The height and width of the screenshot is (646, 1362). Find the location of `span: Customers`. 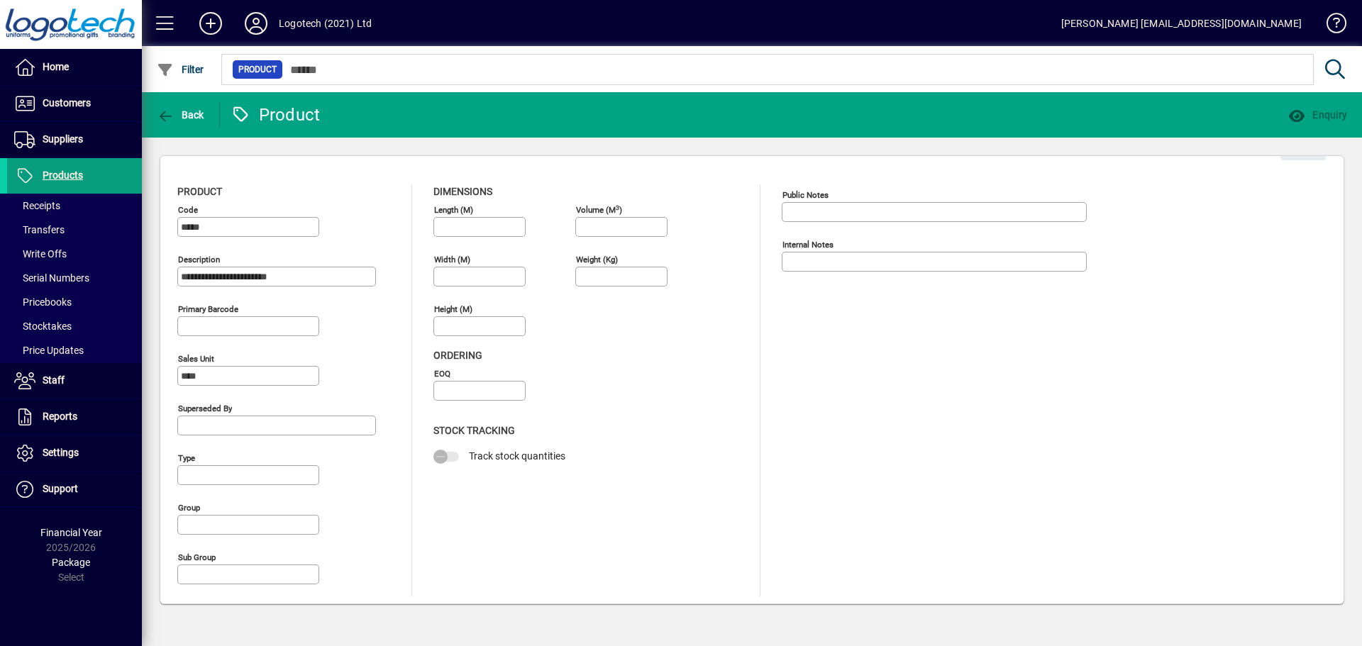

span: Customers is located at coordinates (67, 103).